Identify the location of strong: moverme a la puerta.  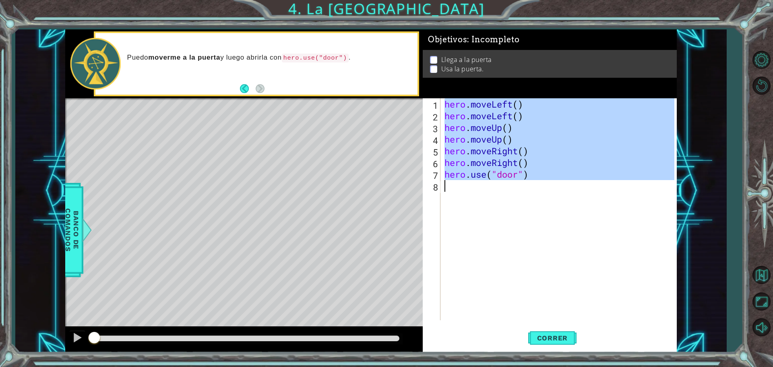
(184, 57).